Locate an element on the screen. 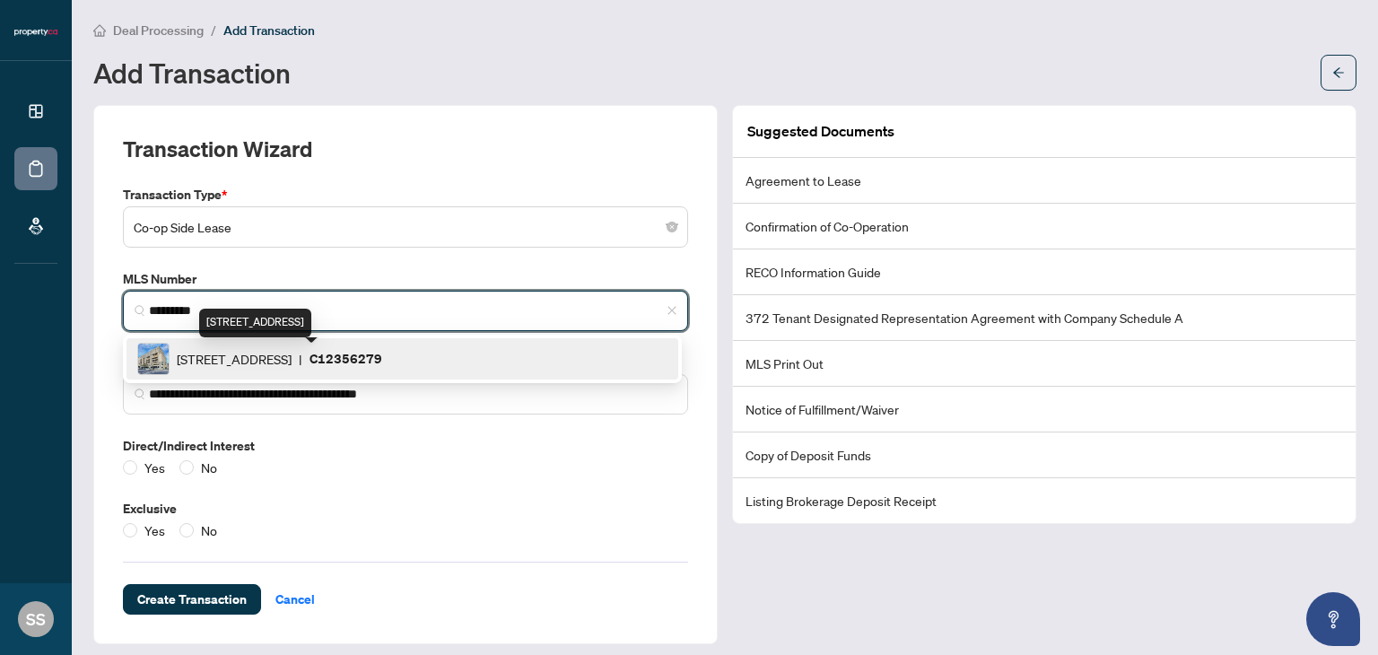  li: Copy of Deposit Funds is located at coordinates (1045, 455).